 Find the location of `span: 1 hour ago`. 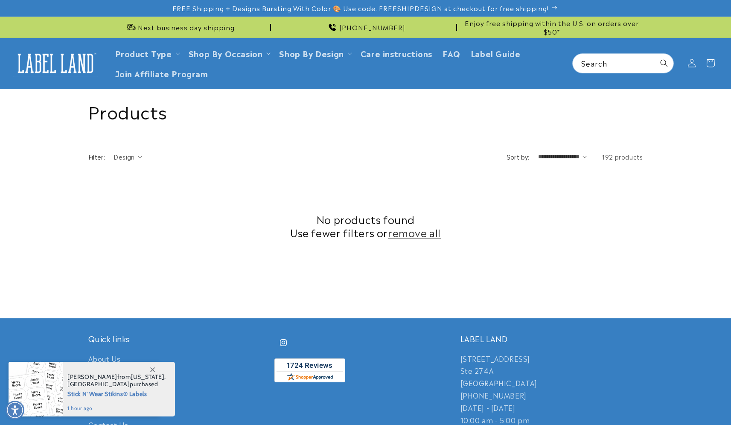

span: 1 hour ago is located at coordinates (116, 408).